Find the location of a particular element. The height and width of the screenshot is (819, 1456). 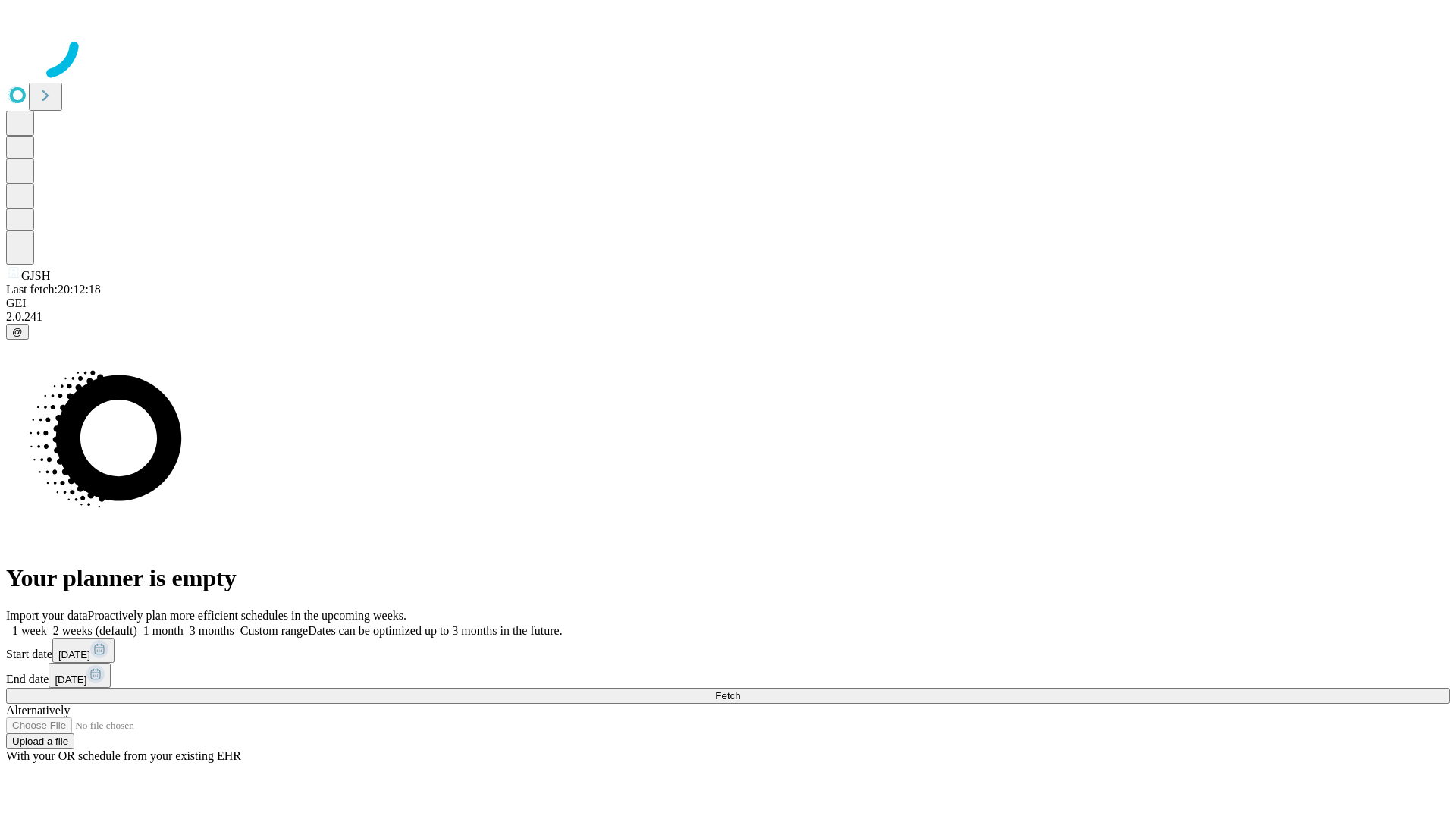

div: End date is located at coordinates (728, 675).